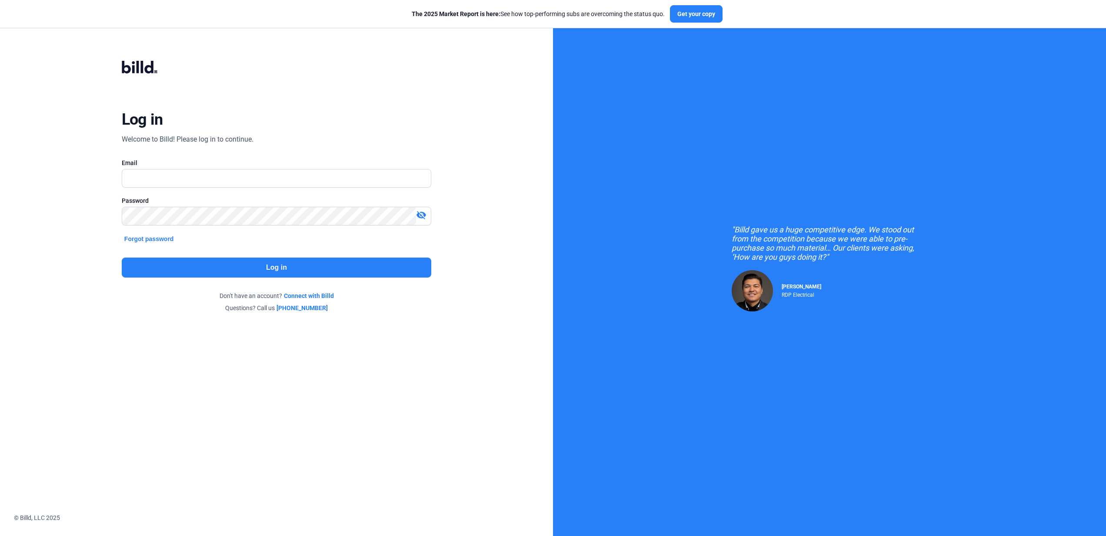 Image resolution: width=1106 pixels, height=536 pixels. I want to click on div: "Billd gave us a huge competitive edge. We stood out from the competition because we were able to..., so click(829, 243).